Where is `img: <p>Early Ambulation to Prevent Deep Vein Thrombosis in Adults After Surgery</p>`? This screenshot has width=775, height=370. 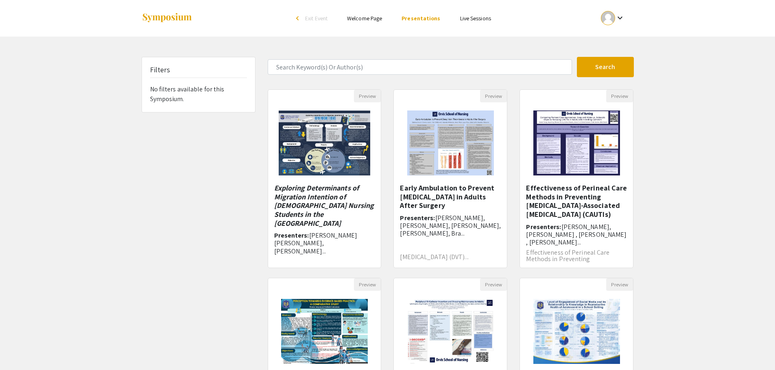 img: <p>Early Ambulation to Prevent Deep Vein Thrombosis in Adults After Surgery</p> is located at coordinates (450, 143).